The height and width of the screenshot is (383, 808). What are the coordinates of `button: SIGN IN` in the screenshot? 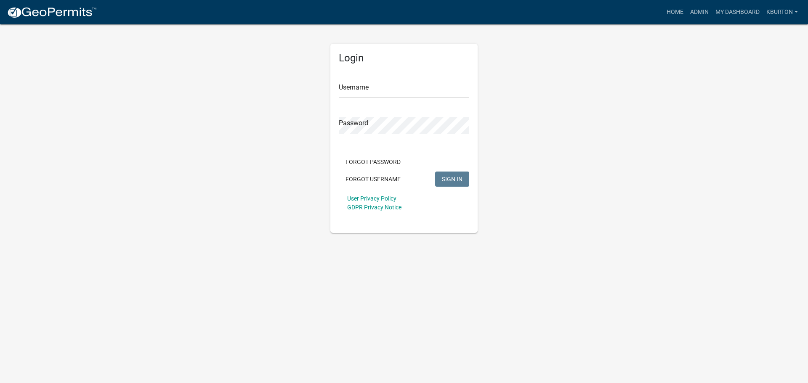 It's located at (452, 179).